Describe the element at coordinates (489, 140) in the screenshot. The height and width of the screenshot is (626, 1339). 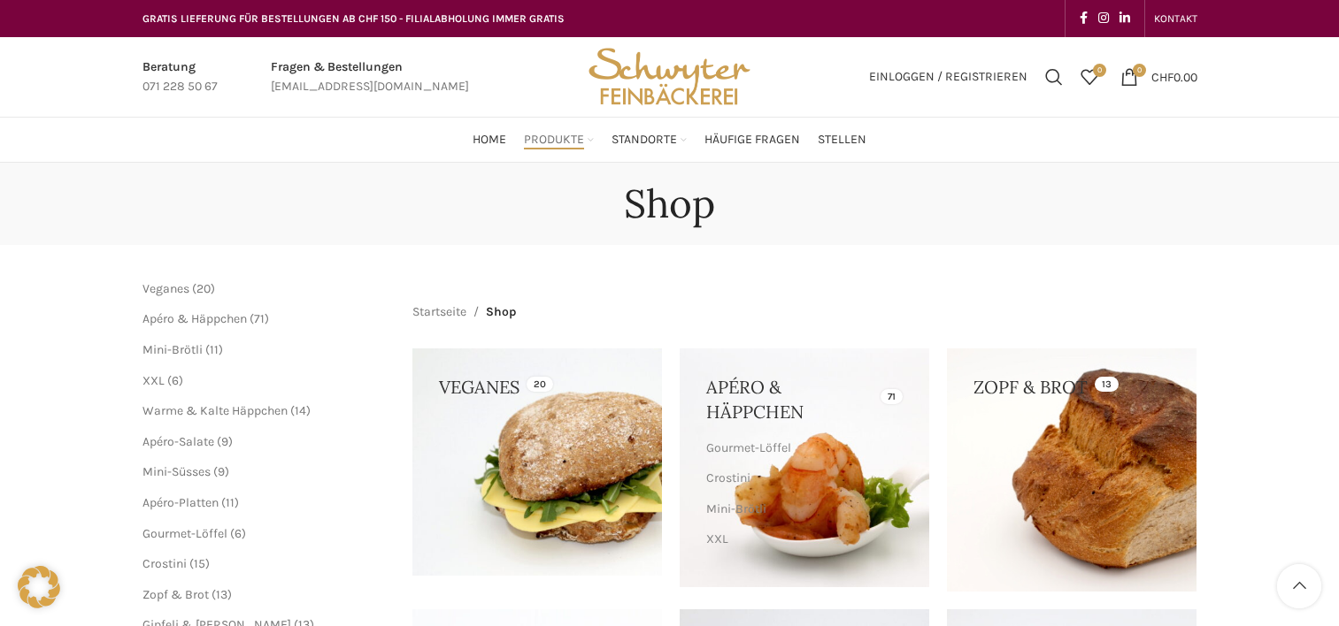
I see `span: Home` at that location.